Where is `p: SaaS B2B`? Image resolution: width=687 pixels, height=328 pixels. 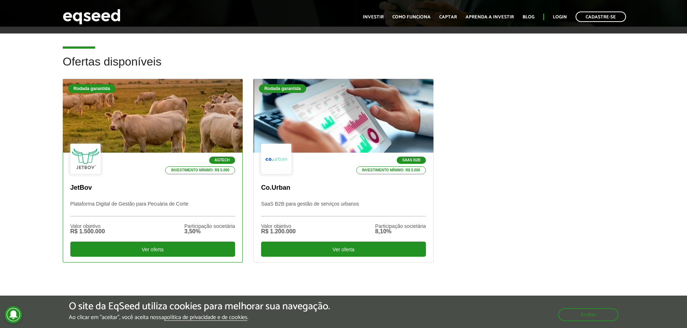 p: SaaS B2B is located at coordinates (411, 160).